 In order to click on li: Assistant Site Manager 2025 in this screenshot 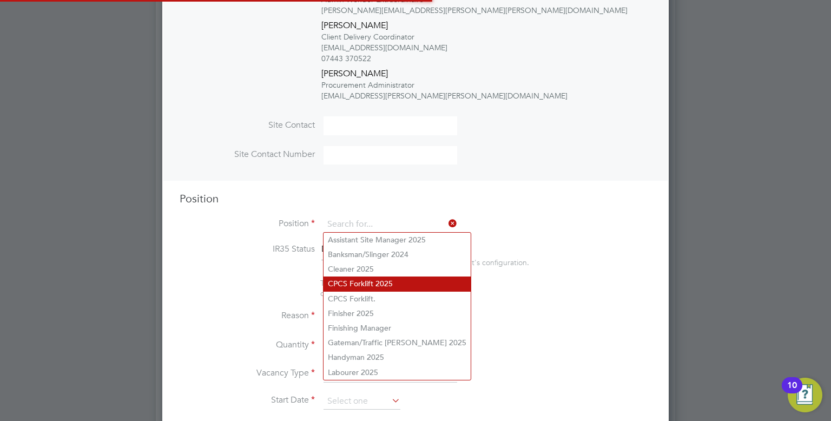, I will do `click(397, 240)`.